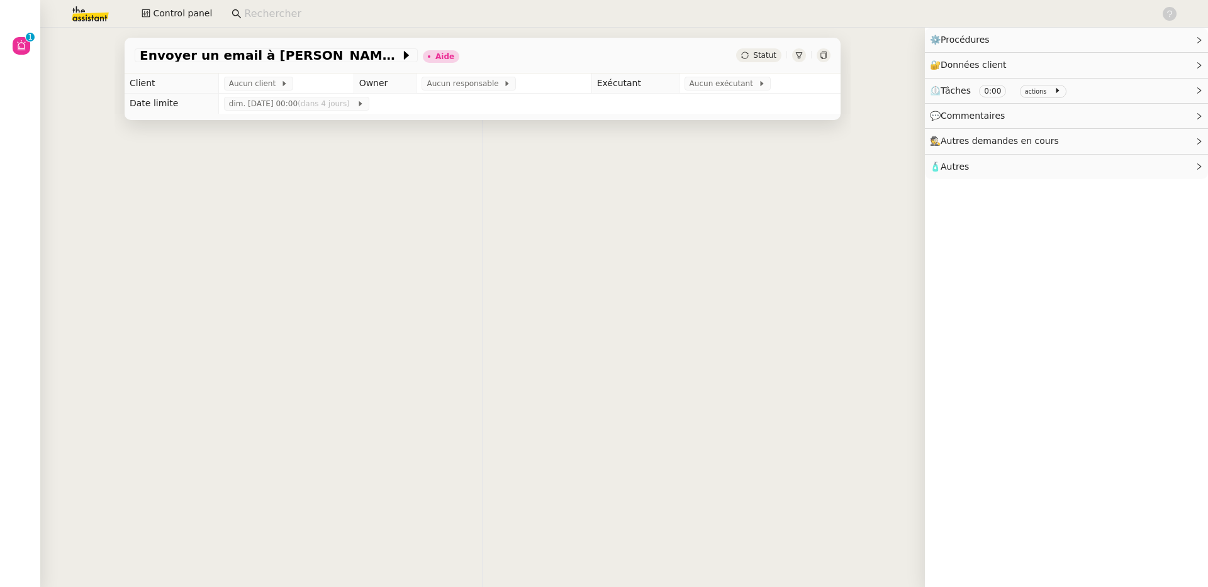 The image size is (1208, 587). What do you see at coordinates (325, 104) in the screenshot?
I see `span: (dans 4 jours)` at bounding box center [325, 104].